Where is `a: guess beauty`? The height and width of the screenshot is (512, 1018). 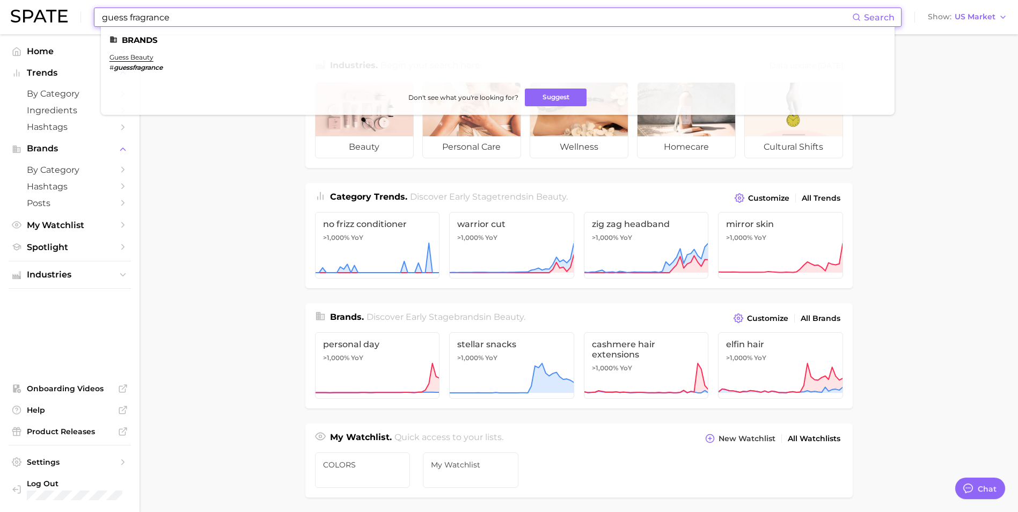
a: guess beauty is located at coordinates (132, 57).